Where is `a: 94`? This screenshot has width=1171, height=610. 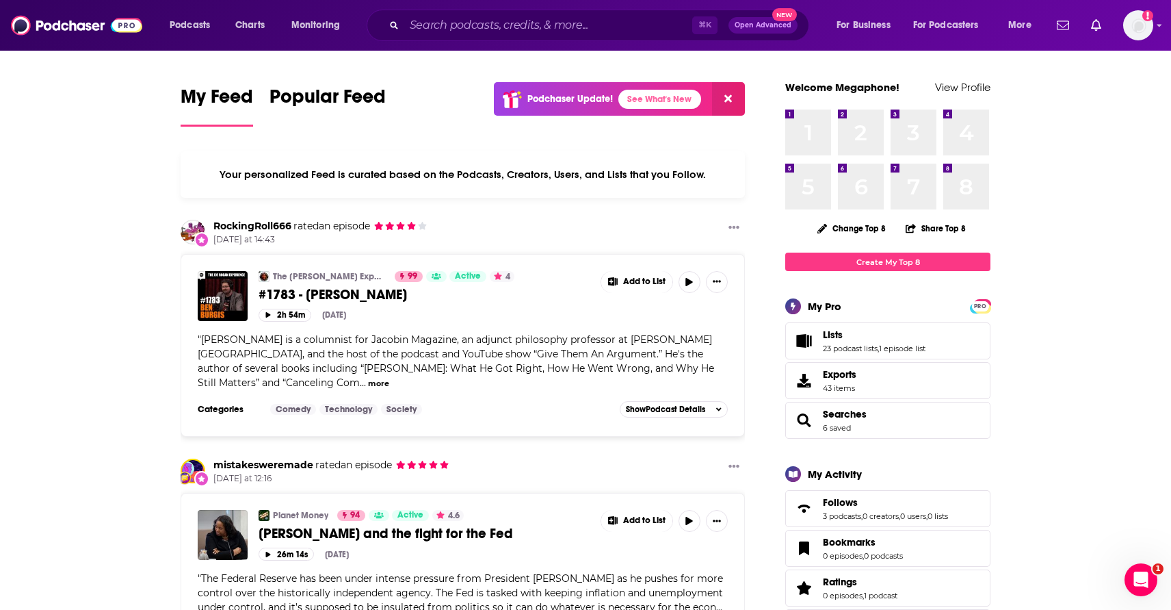 a: 94 is located at coordinates (351, 515).